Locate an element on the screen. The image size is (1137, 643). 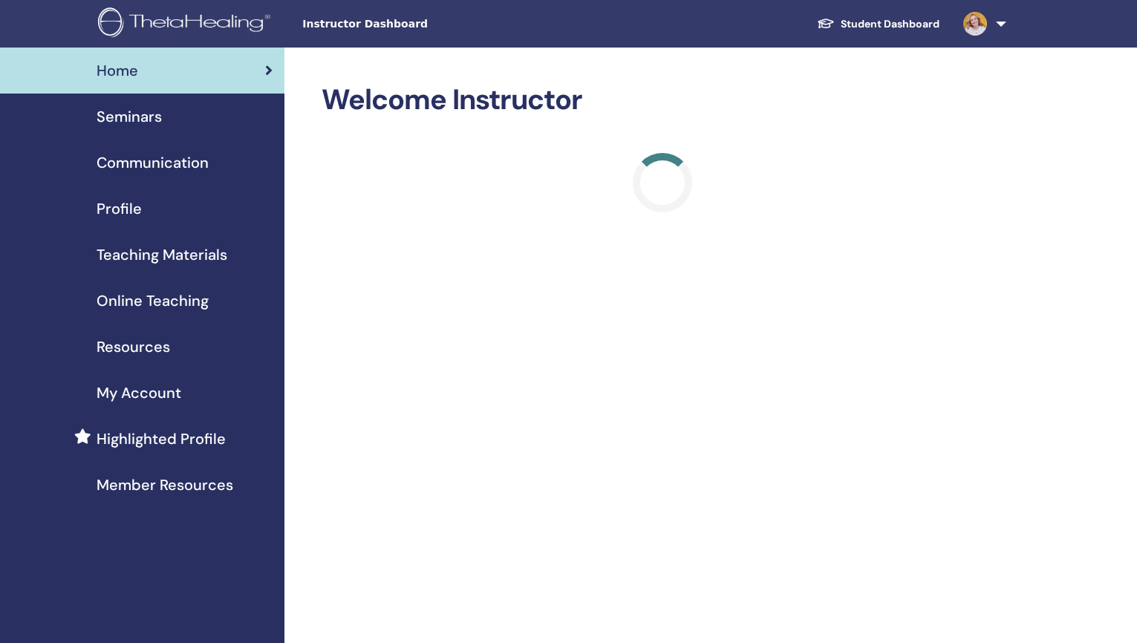
span: Highlighted Profile is located at coordinates (161, 439).